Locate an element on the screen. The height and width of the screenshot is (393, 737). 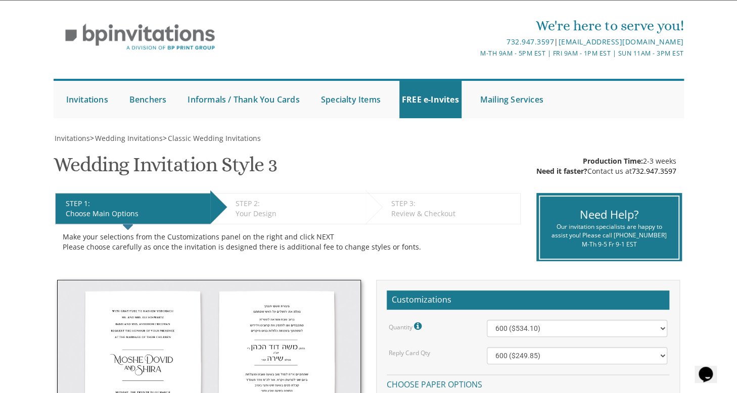
div: Choose Main Options is located at coordinates (135, 214).